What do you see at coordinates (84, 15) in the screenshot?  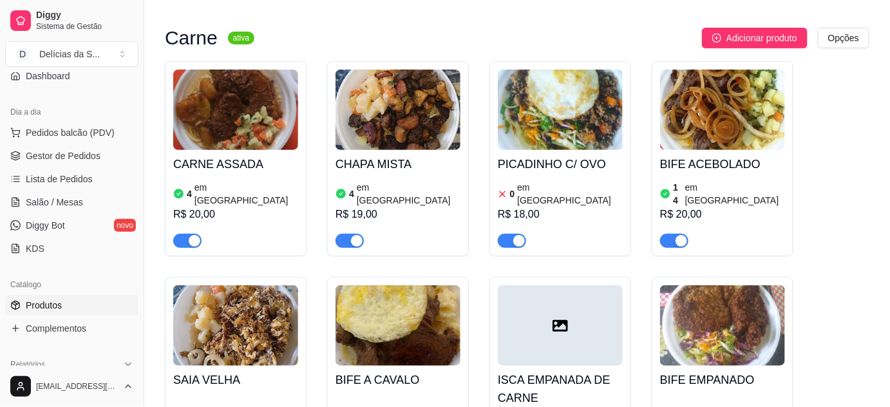 I see `span: Diggy` at bounding box center [84, 15].